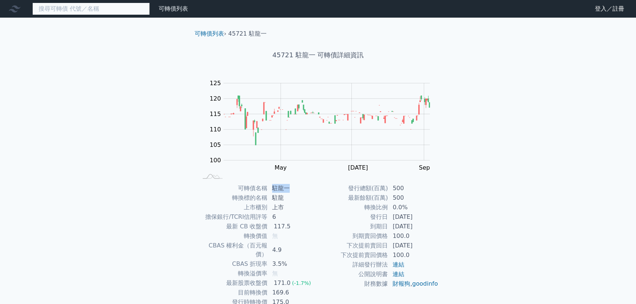  Describe the element at coordinates (292, 264) in the screenshot. I see `td: 3.5%` at that location.